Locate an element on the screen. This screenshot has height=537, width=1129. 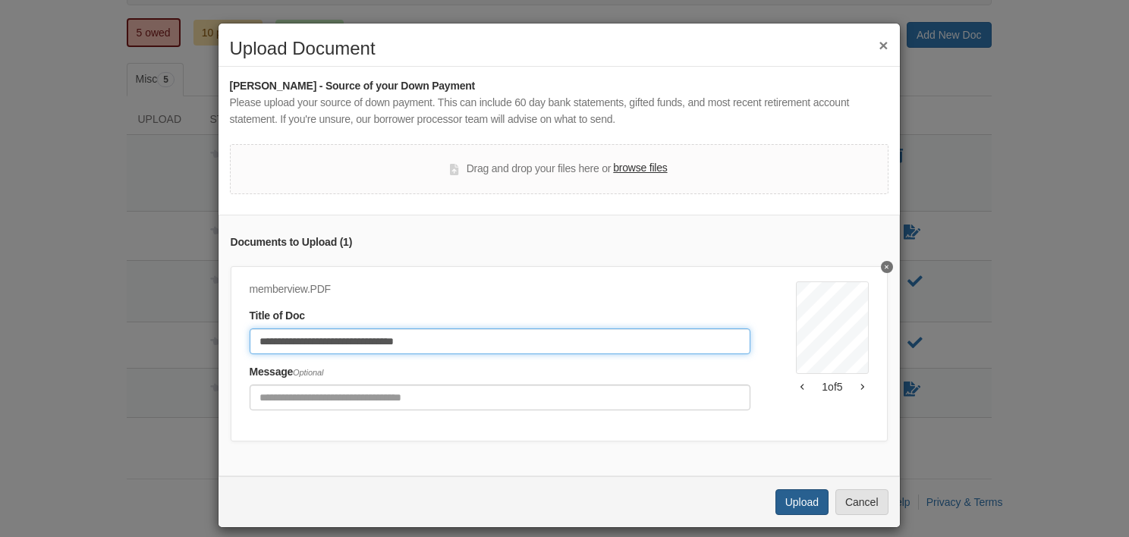
h2: Upload Document is located at coordinates (559, 49).